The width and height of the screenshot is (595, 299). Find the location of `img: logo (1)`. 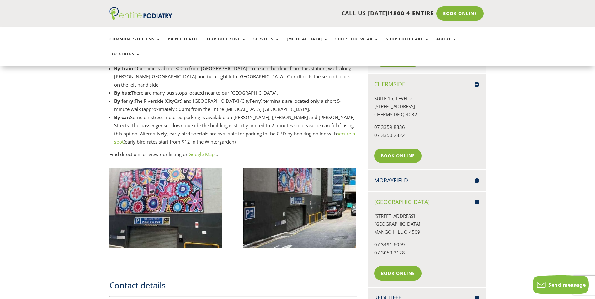

img: logo (1) is located at coordinates (141, 13).